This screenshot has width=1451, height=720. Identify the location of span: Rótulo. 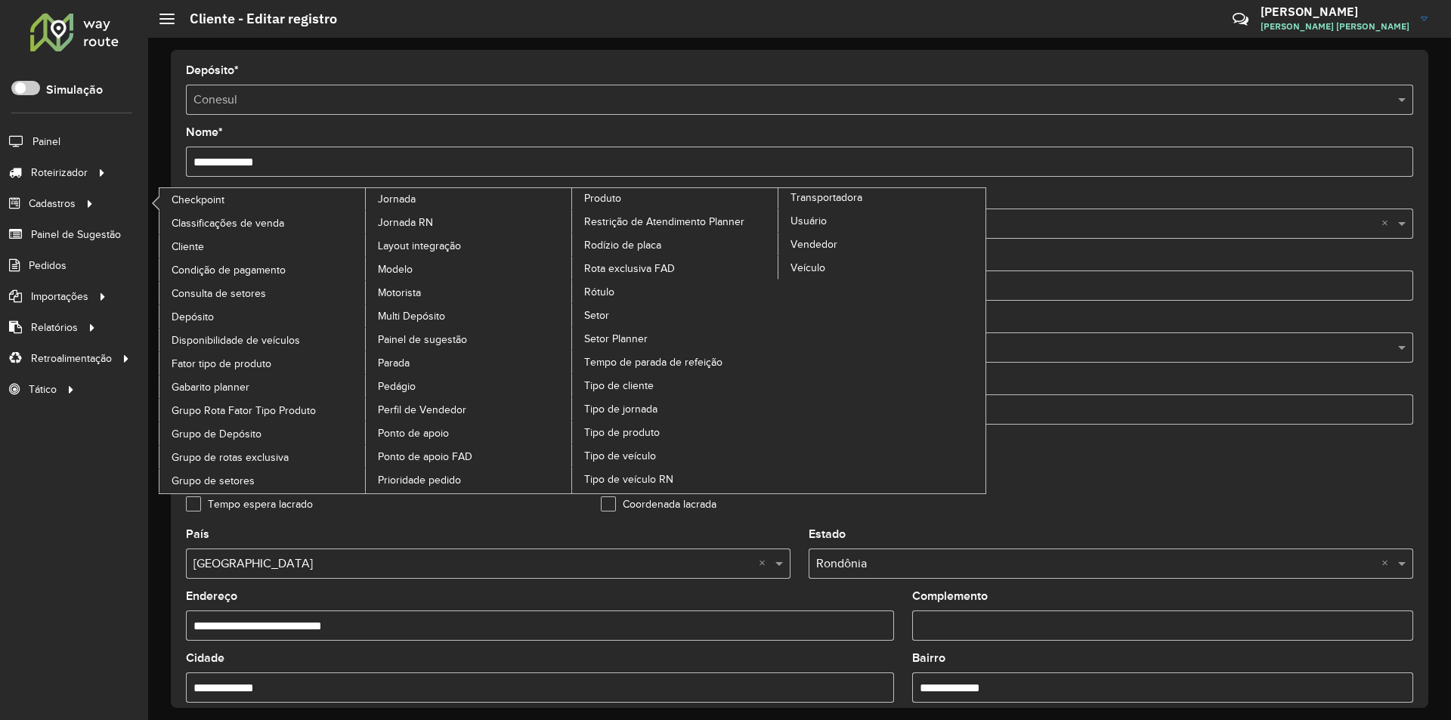
(599, 292).